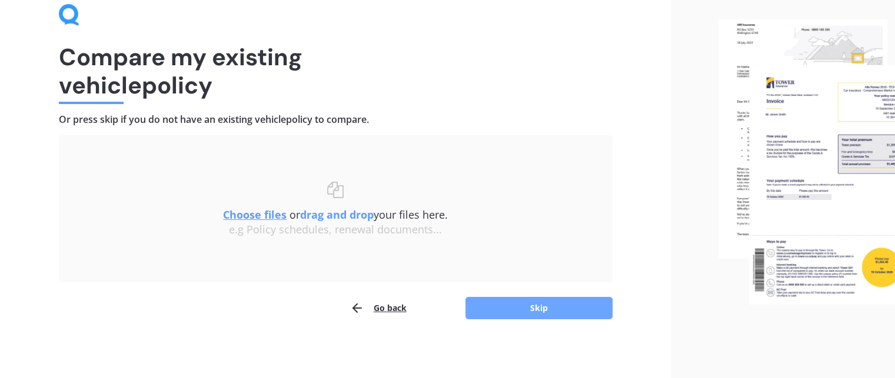 This screenshot has height=378, width=895. What do you see at coordinates (539, 308) in the screenshot?
I see `button: Skip` at bounding box center [539, 308].